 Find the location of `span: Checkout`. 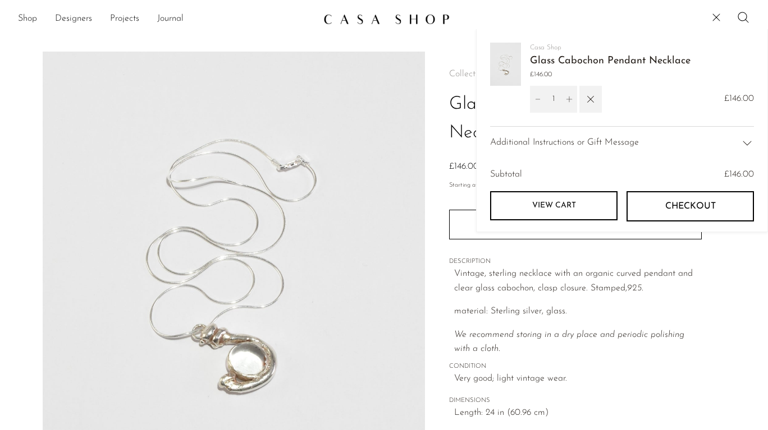

span: Checkout is located at coordinates (690, 207).